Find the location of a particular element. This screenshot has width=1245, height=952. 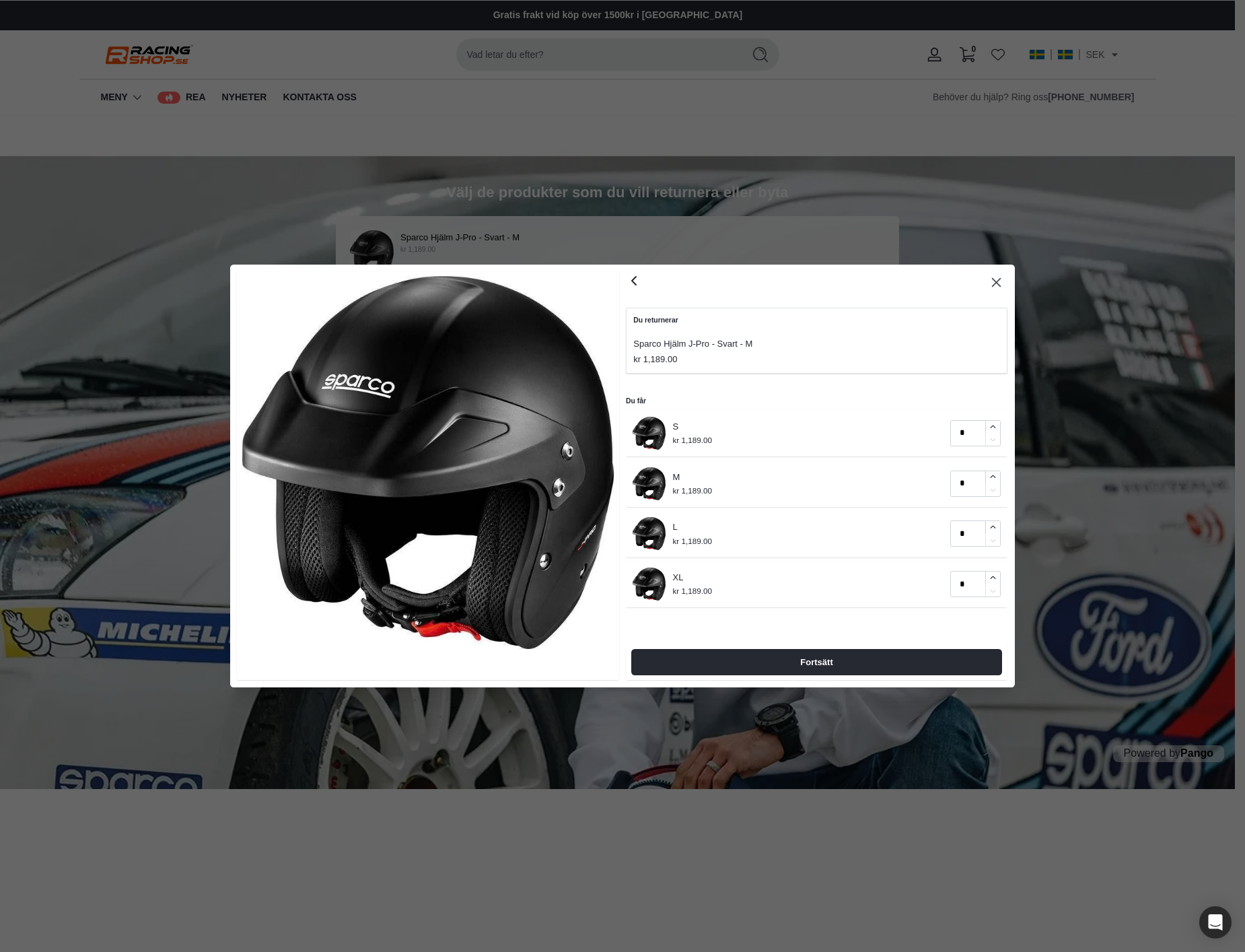

p: Sparco Hjälm J-Pro - Svart - M is located at coordinates (693, 344).